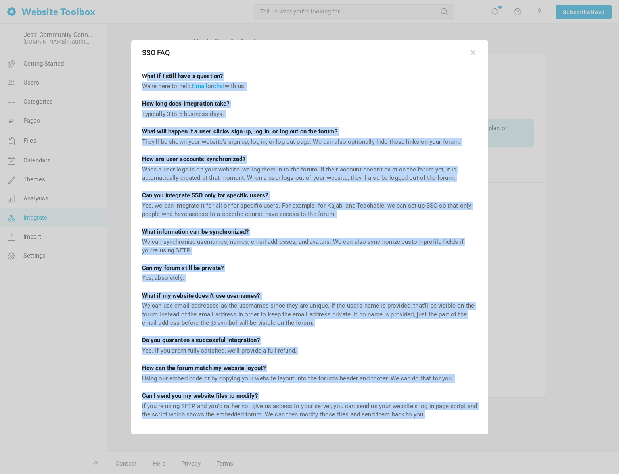 The height and width of the screenshot is (474, 619). I want to click on div: When a user logs in on your website, we log them in to the forum. If their account doesn't exist ..., so click(310, 174).